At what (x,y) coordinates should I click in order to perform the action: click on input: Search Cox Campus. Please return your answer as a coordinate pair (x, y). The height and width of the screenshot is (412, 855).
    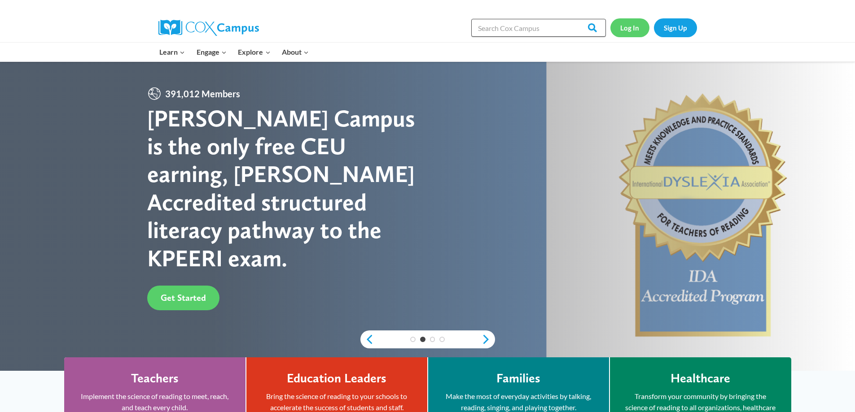
    Looking at the image, I should click on (538, 28).